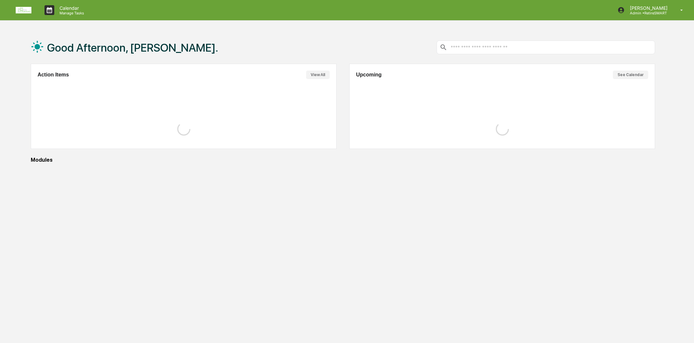 Image resolution: width=694 pixels, height=343 pixels. I want to click on a: View All, so click(318, 75).